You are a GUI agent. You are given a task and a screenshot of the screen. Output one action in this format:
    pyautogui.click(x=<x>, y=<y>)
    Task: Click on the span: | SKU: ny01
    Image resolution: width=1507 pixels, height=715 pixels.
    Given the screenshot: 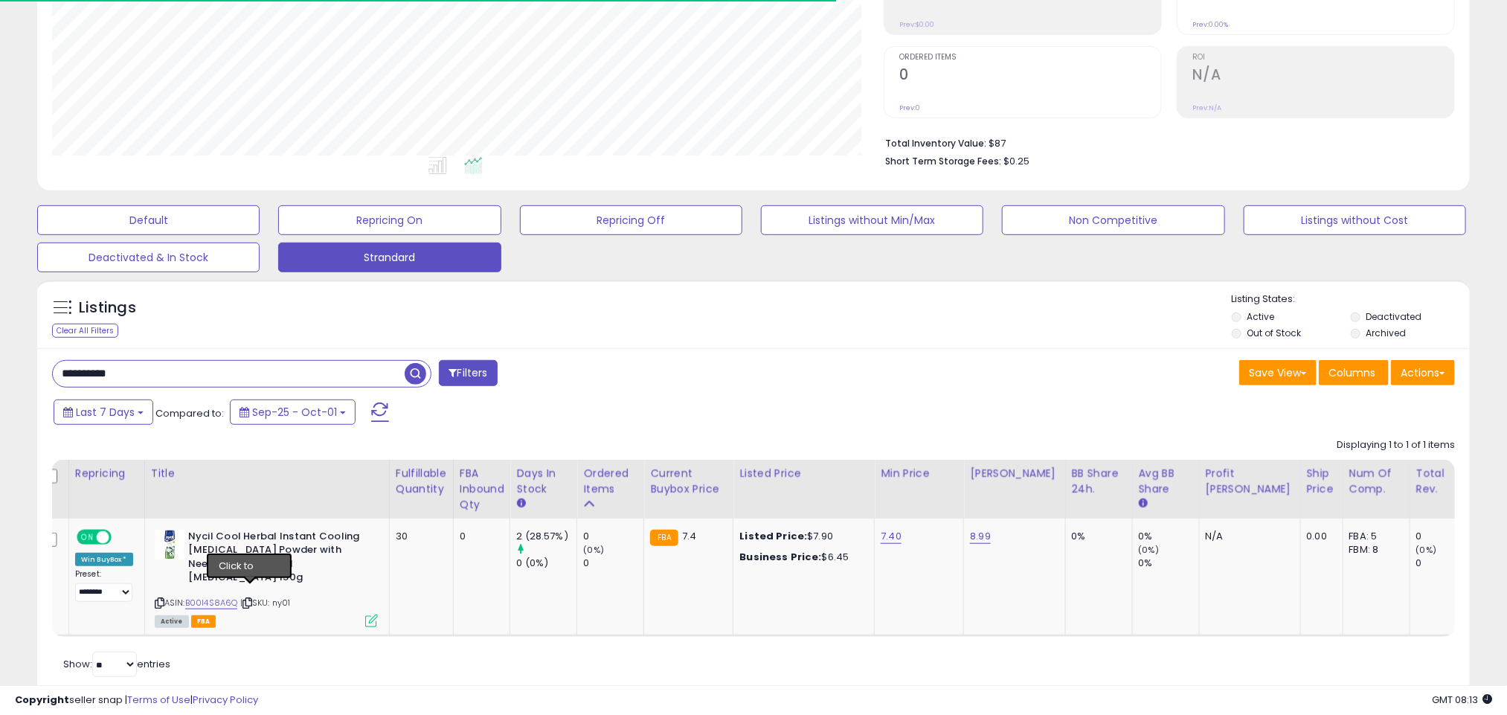 What is the action you would take?
    pyautogui.click(x=266, y=602)
    